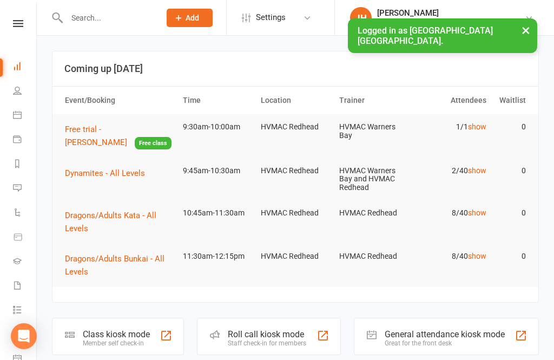 This screenshot has height=360, width=554. Describe the element at coordinates (452, 100) in the screenshot. I see `th: Attendees` at that location.